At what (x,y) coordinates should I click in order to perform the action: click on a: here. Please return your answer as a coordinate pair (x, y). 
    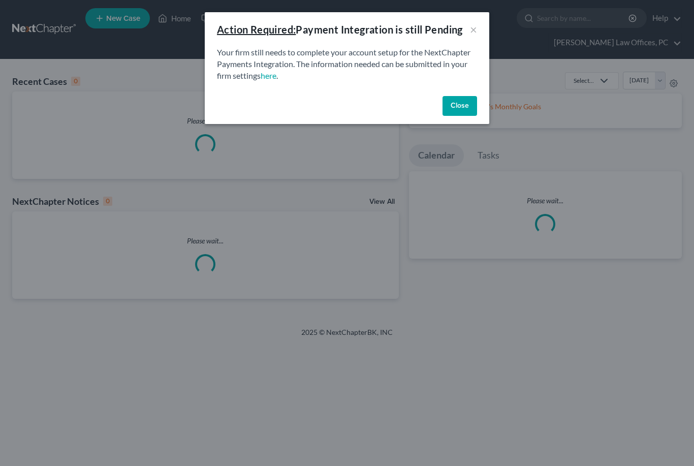
    Looking at the image, I should click on (268, 75).